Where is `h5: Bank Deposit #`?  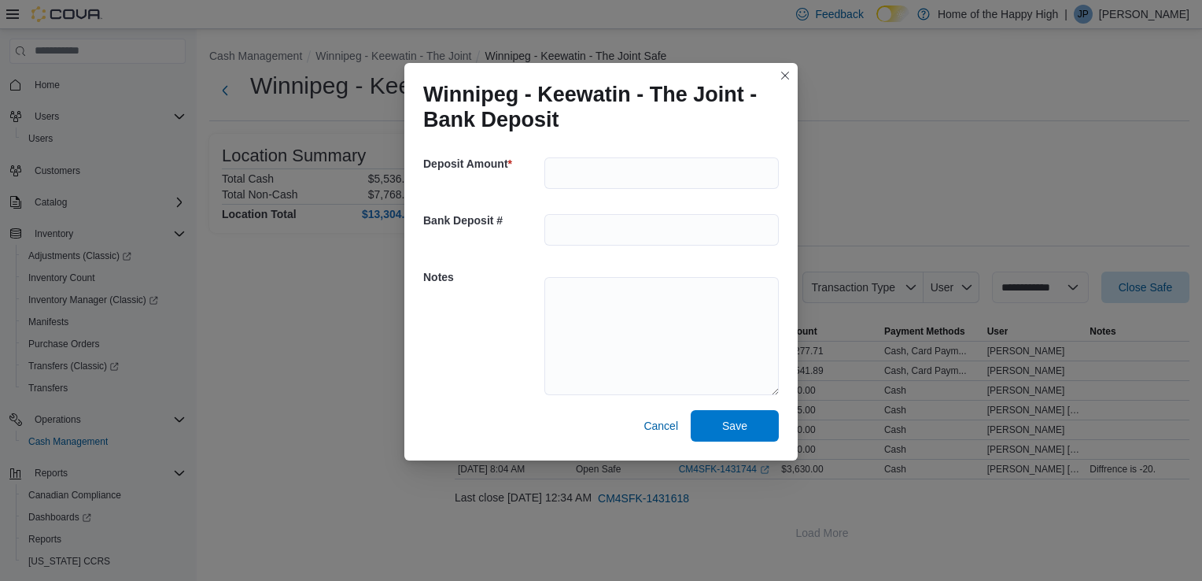 h5: Bank Deposit # is located at coordinates (482, 220).